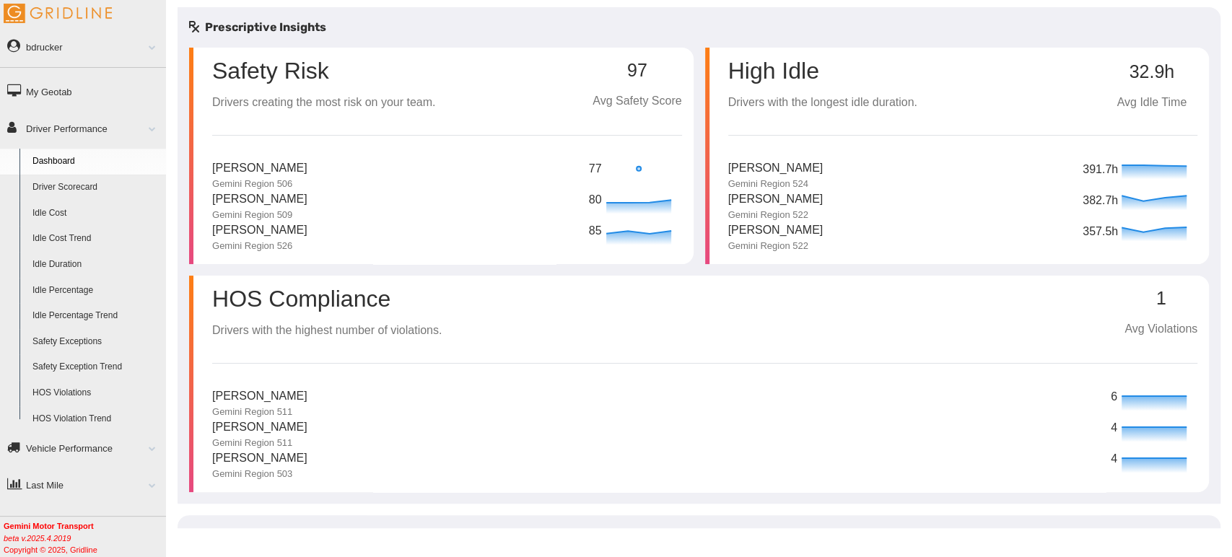  Describe the element at coordinates (1100, 237) in the screenshot. I see `p: 357.5h` at that location.